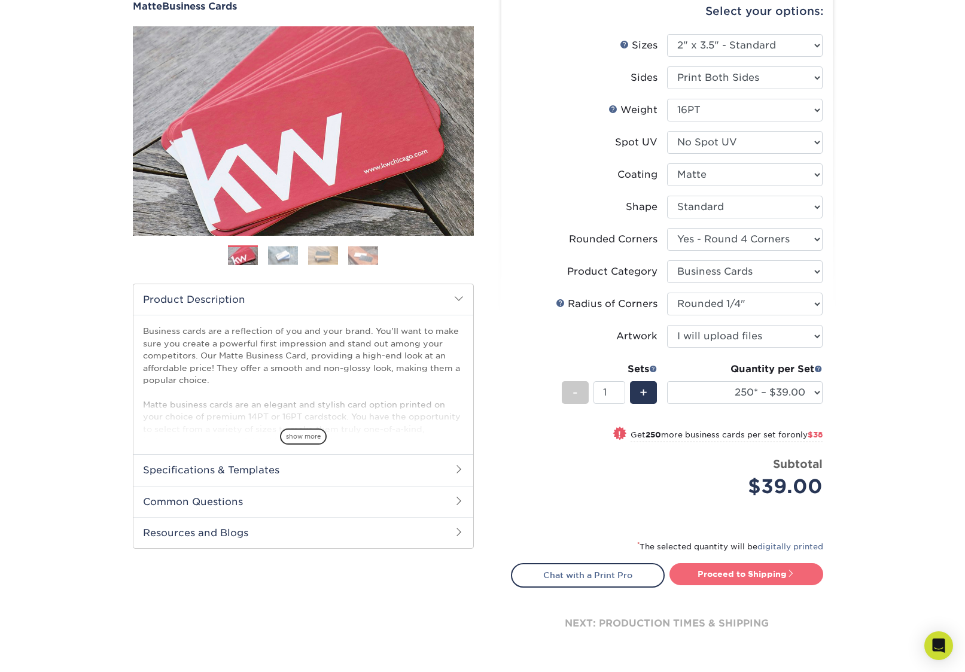 The image size is (965, 672). Describe the element at coordinates (609, 369) in the screenshot. I see `div: Sets` at that location.